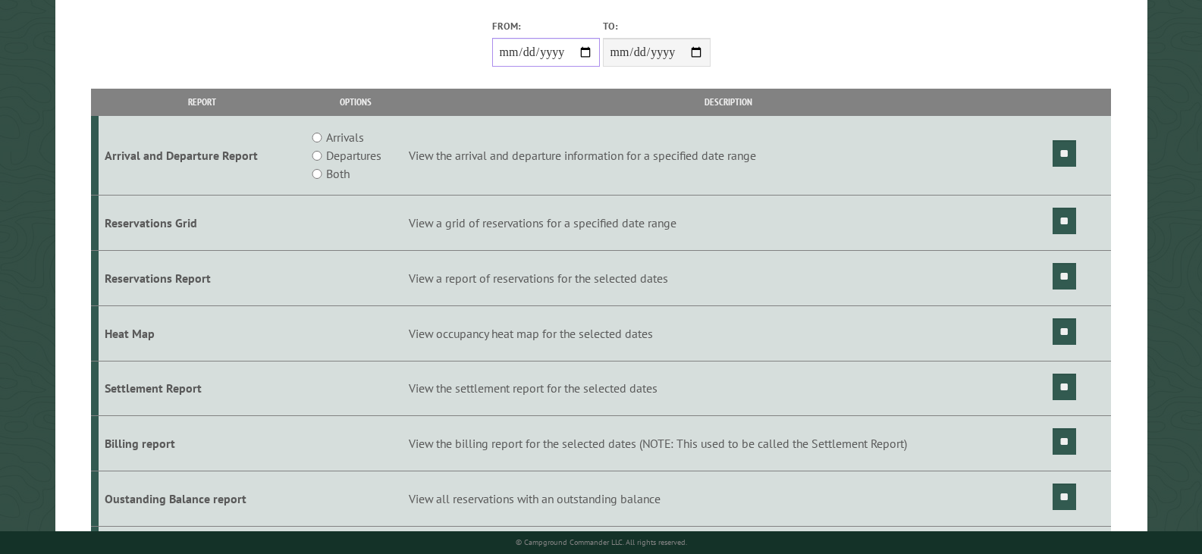 The height and width of the screenshot is (554, 1202). What do you see at coordinates (728, 223) in the screenshot?
I see `td: View a grid of reservations for a specified date range` at bounding box center [728, 223].